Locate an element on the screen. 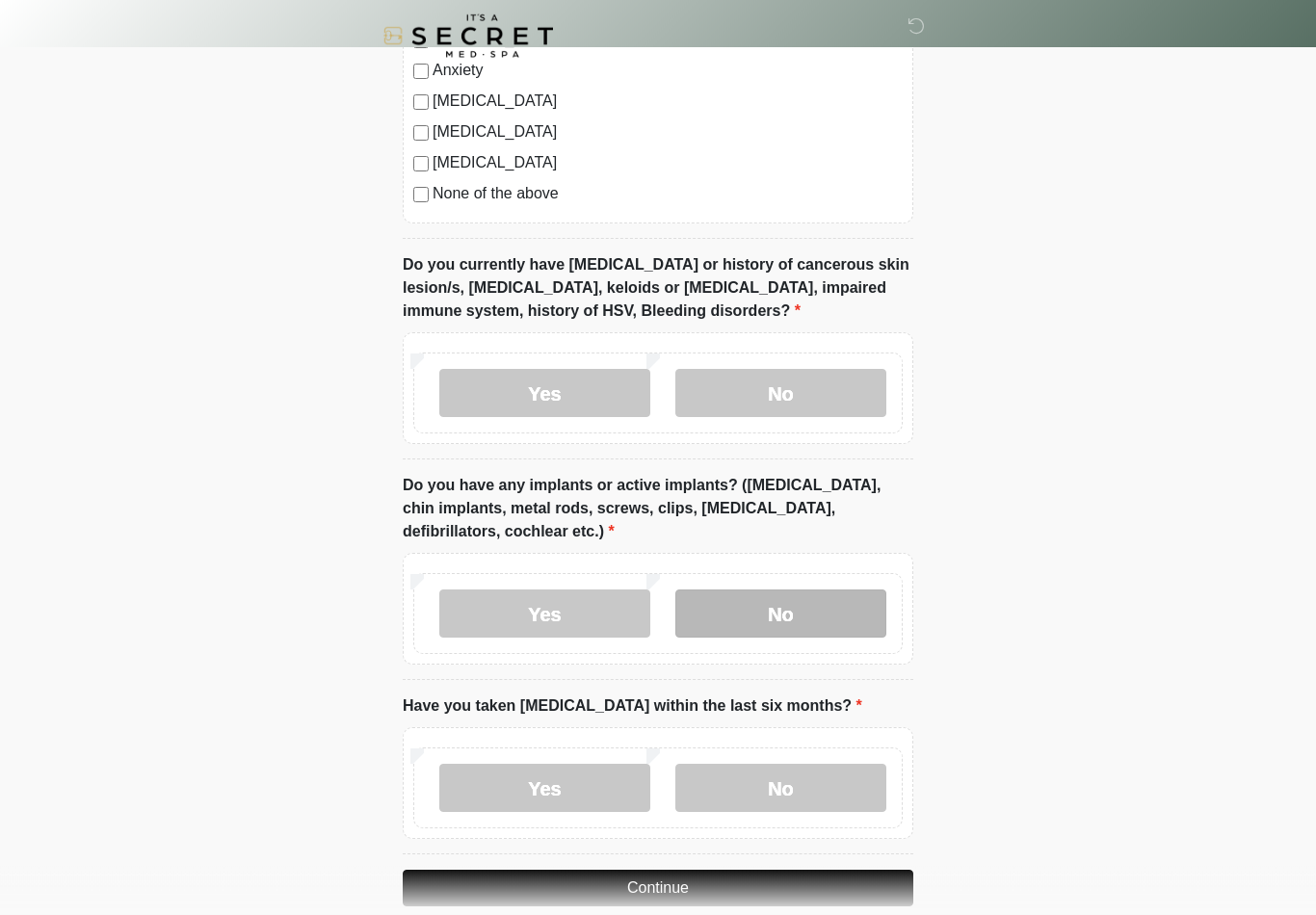 Image resolution: width=1316 pixels, height=915 pixels. img: It's A Secret Med Spa Logo is located at coordinates (468, 36).